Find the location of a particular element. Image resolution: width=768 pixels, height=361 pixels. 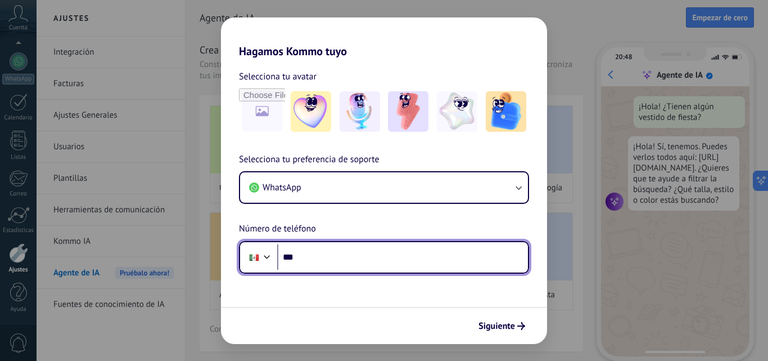

span: Selecciona tu preferencia de soporte is located at coordinates (309, 160).